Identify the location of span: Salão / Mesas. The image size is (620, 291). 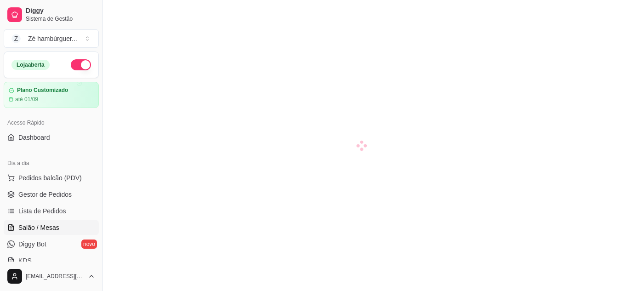
(39, 228).